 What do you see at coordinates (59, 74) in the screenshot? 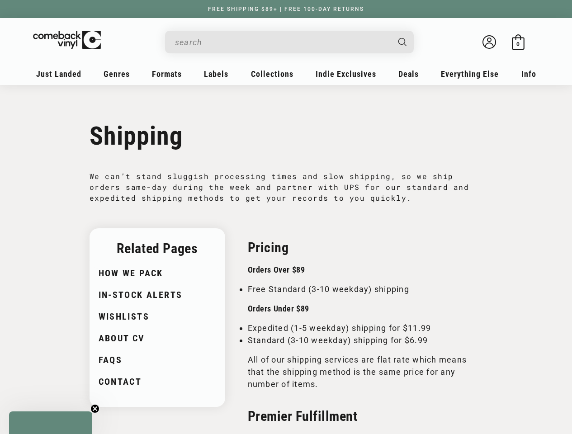
I see `span: Just Landed` at bounding box center [59, 74].